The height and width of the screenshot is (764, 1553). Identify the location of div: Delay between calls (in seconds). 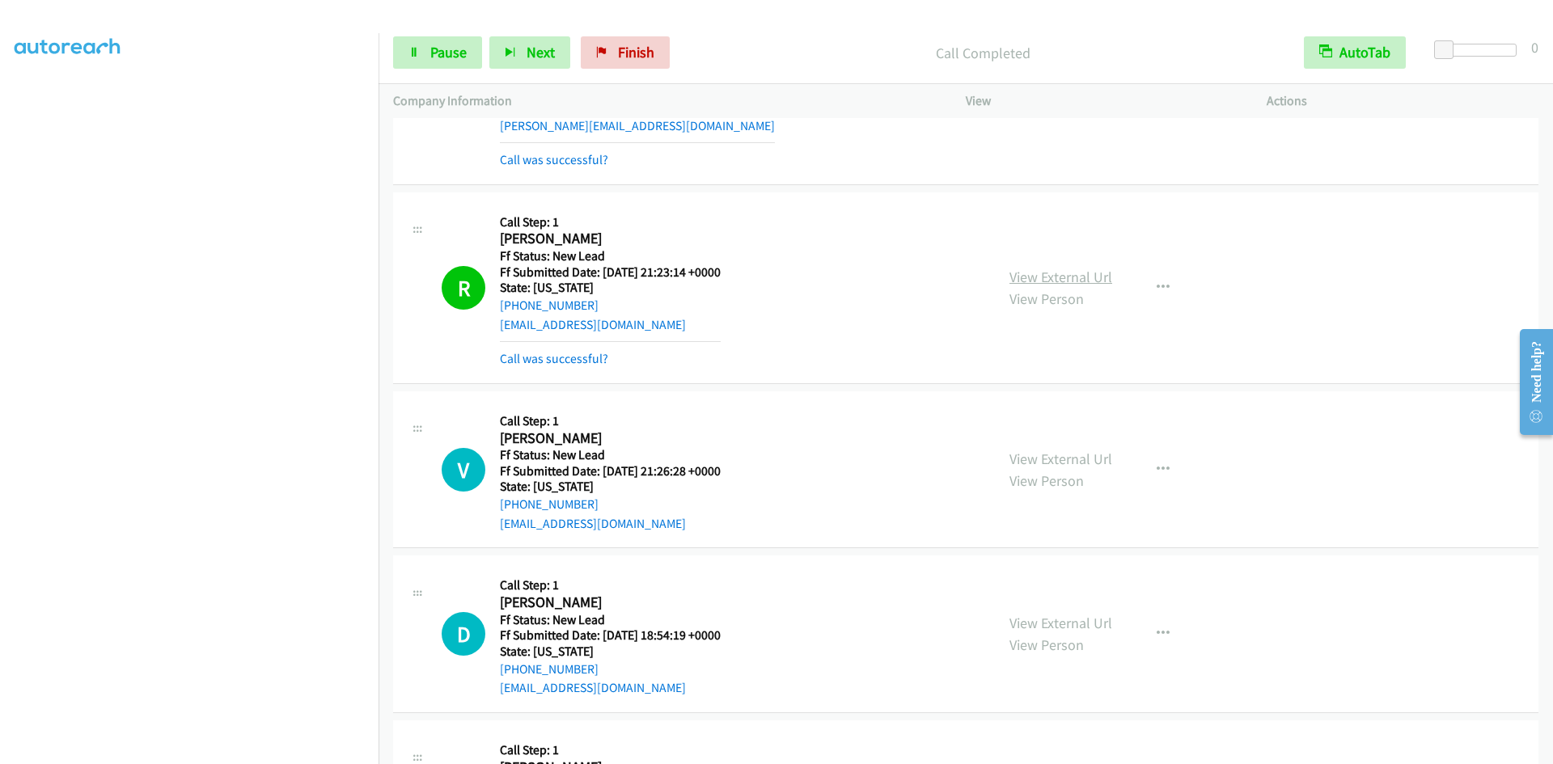
(1479, 50).